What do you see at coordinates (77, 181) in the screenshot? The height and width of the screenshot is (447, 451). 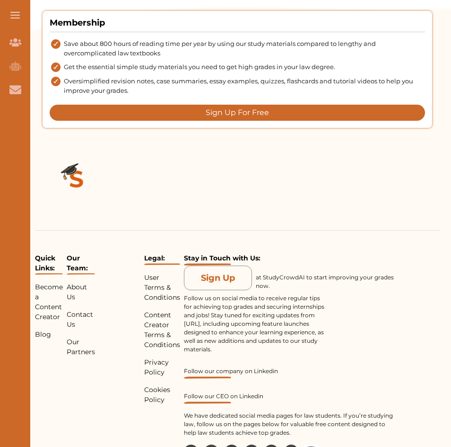 I see `img: Logo` at bounding box center [77, 181].